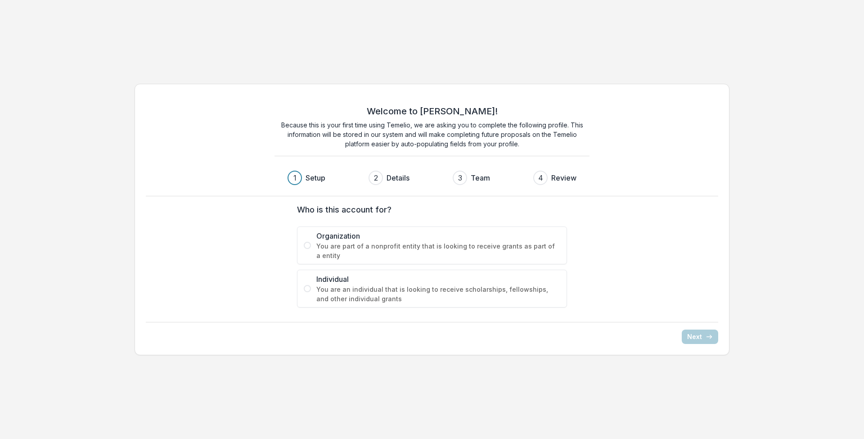 The width and height of the screenshot is (864, 439). What do you see at coordinates (700, 337) in the screenshot?
I see `button: Next` at bounding box center [700, 337].